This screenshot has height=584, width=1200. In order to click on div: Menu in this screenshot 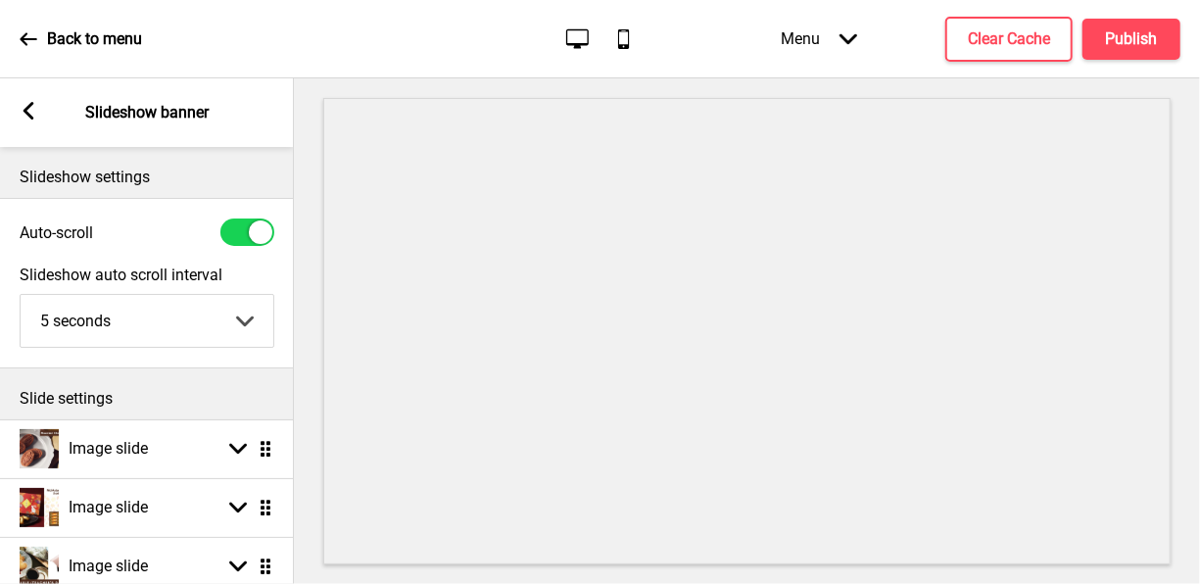, I will do `click(819, 38)`.